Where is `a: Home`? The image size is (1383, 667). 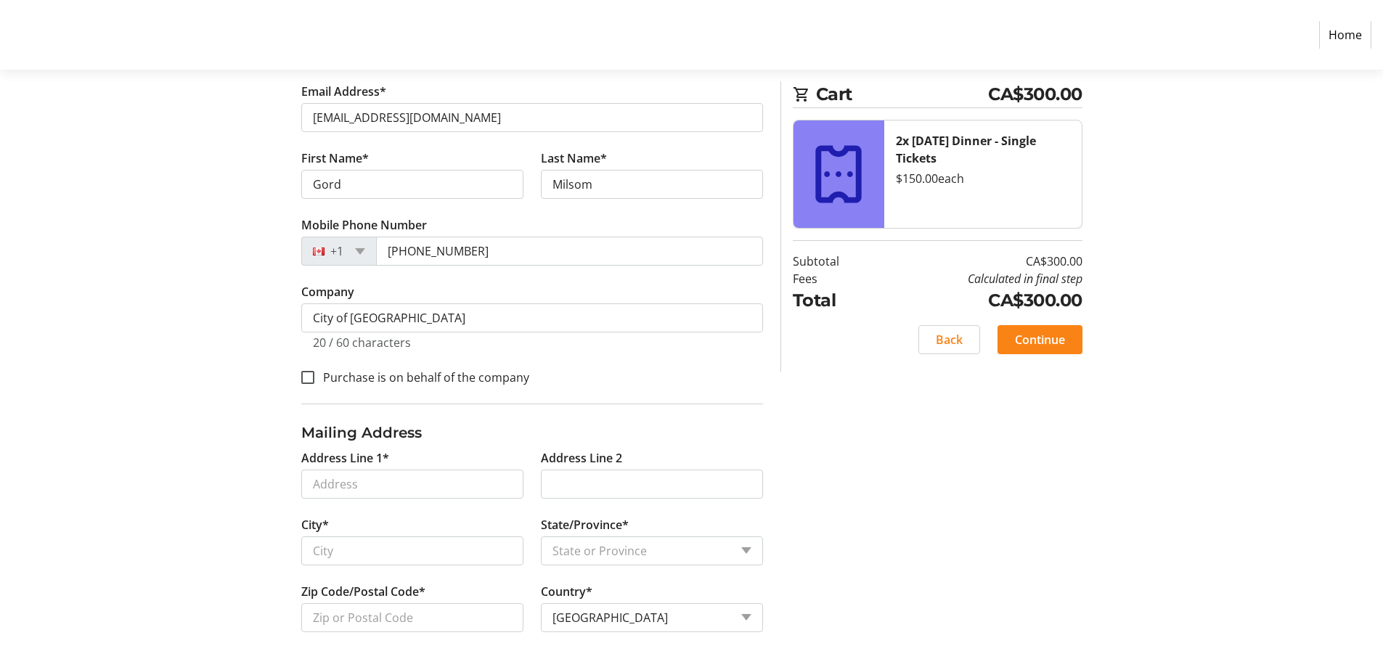 a: Home is located at coordinates (1345, 35).